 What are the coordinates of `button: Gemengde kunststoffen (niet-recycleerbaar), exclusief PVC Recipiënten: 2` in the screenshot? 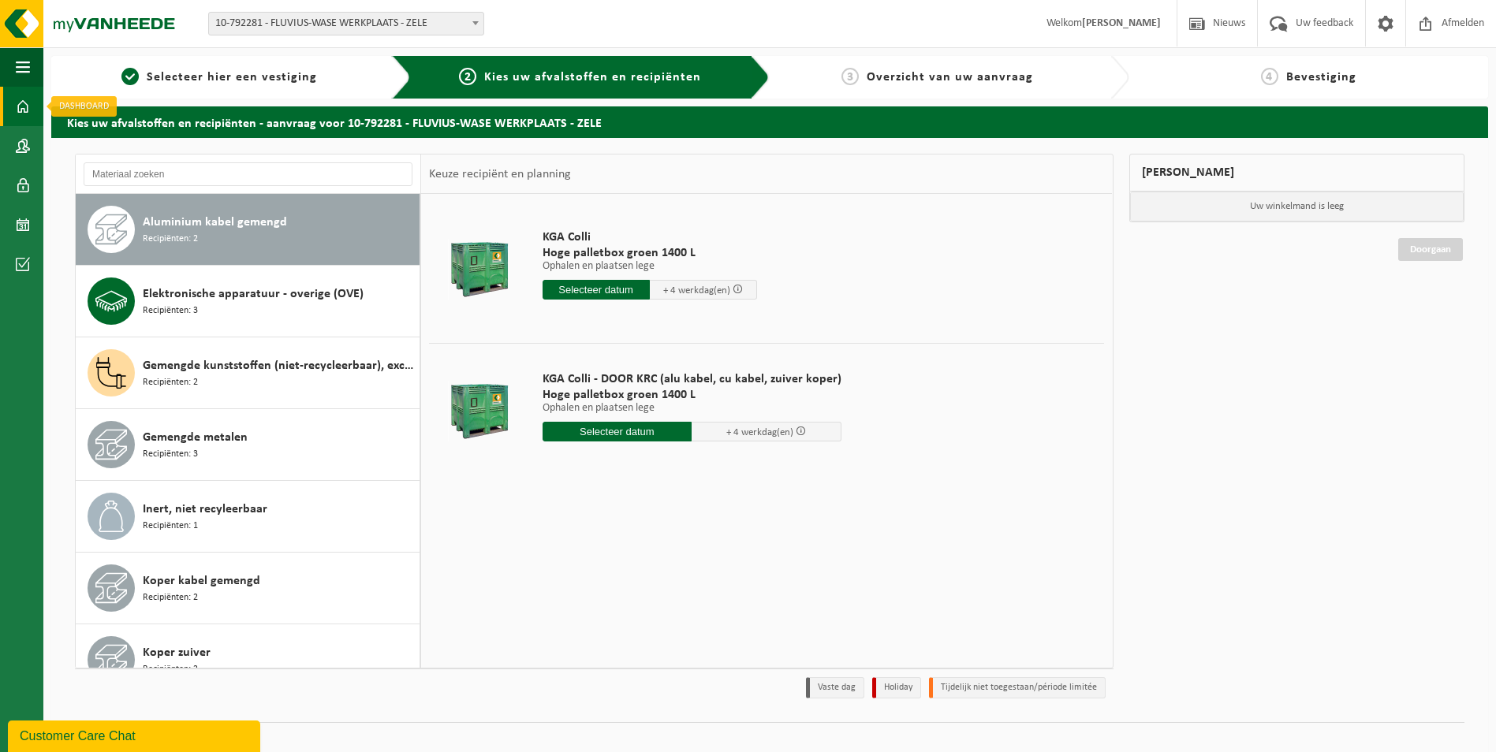 It's located at (248, 373).